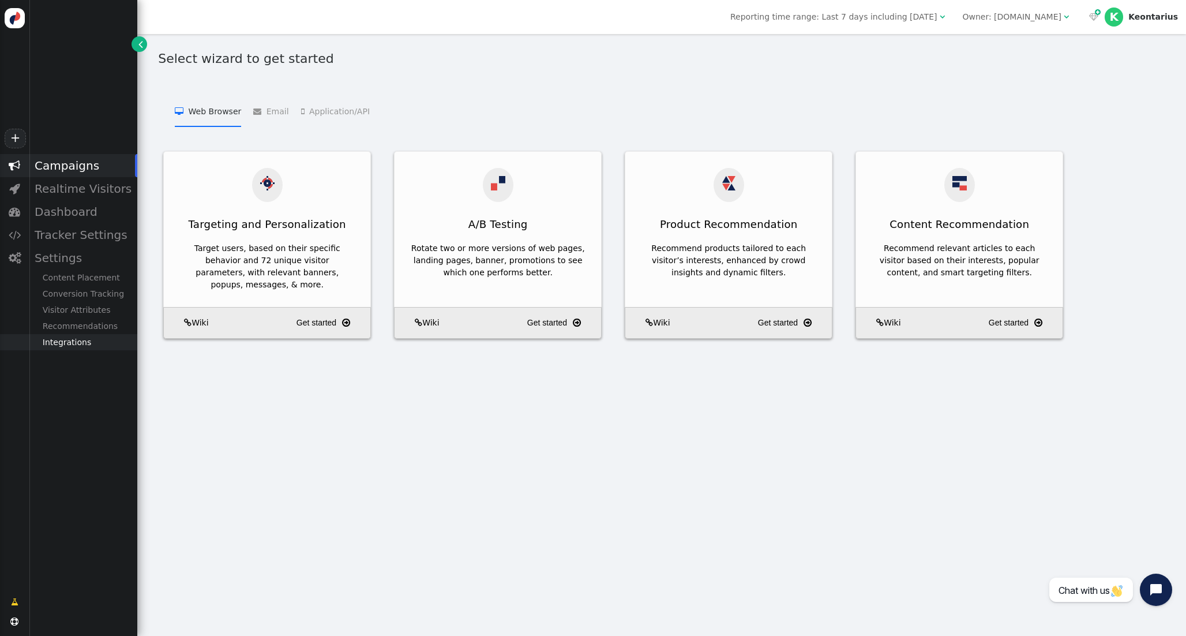  Describe the element at coordinates (960, 224) in the screenshot. I see `div: Content Recommendation` at that location.